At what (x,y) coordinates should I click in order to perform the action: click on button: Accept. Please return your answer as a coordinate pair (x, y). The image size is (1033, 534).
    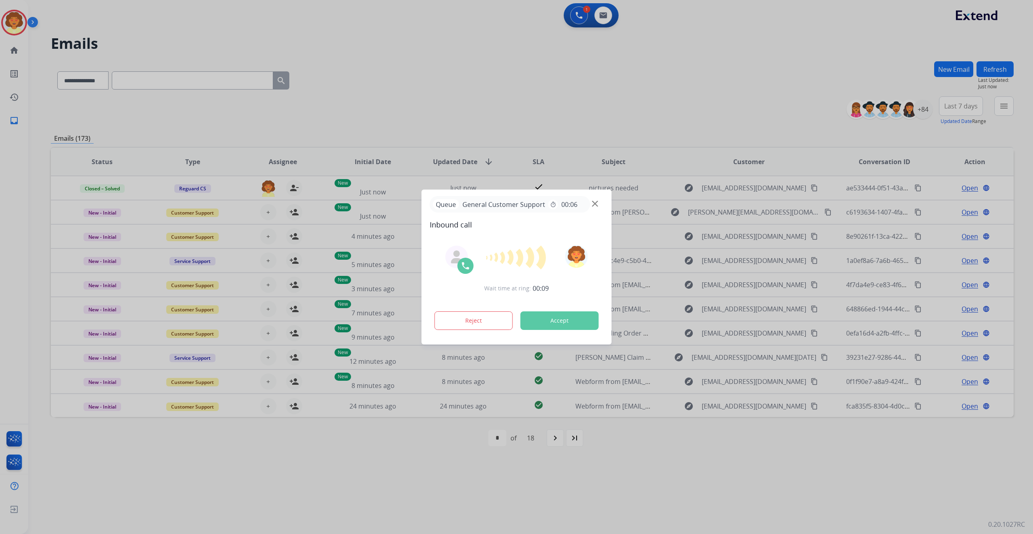
    Looking at the image, I should click on (560, 321).